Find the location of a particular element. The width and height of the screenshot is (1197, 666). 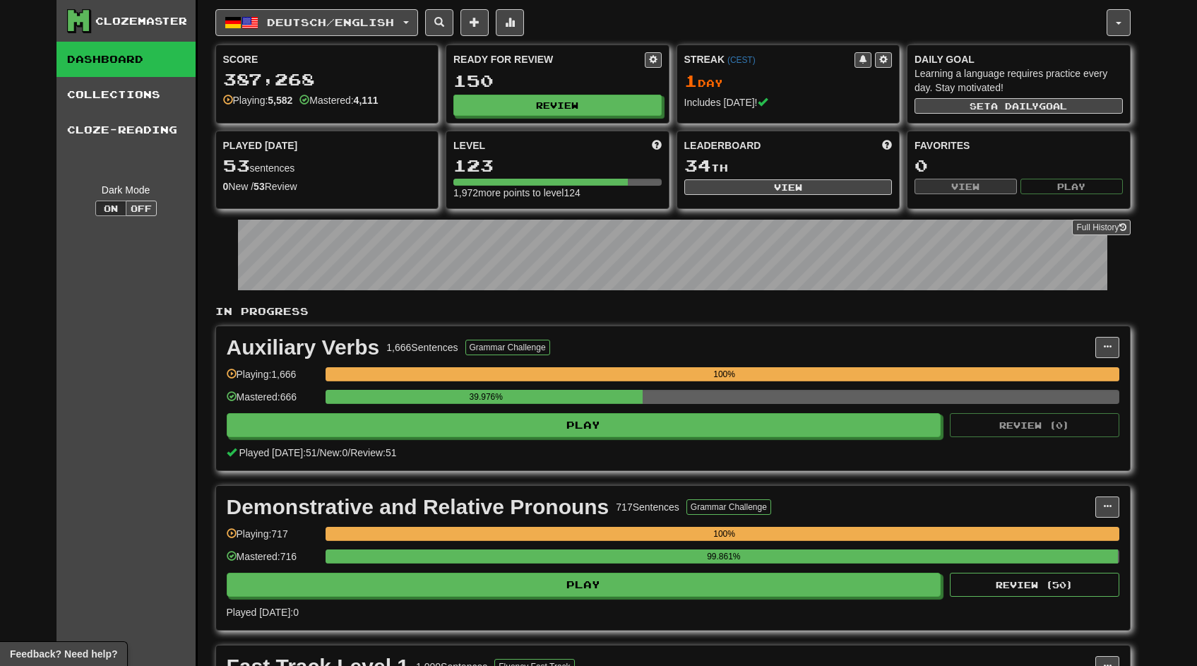

strong: 4,111 is located at coordinates (366, 100).